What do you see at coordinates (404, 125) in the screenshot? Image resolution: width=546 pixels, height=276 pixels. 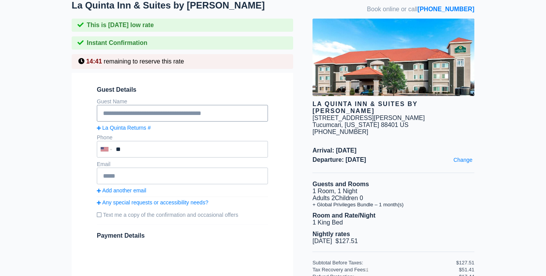 I see `span: US` at bounding box center [404, 125].